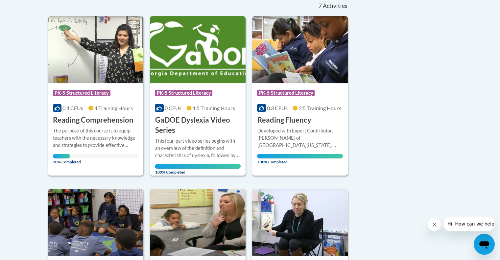 This screenshot has height=260, width=500. Describe the element at coordinates (214, 108) in the screenshot. I see `span: 1.5 Training Hours` at that location.